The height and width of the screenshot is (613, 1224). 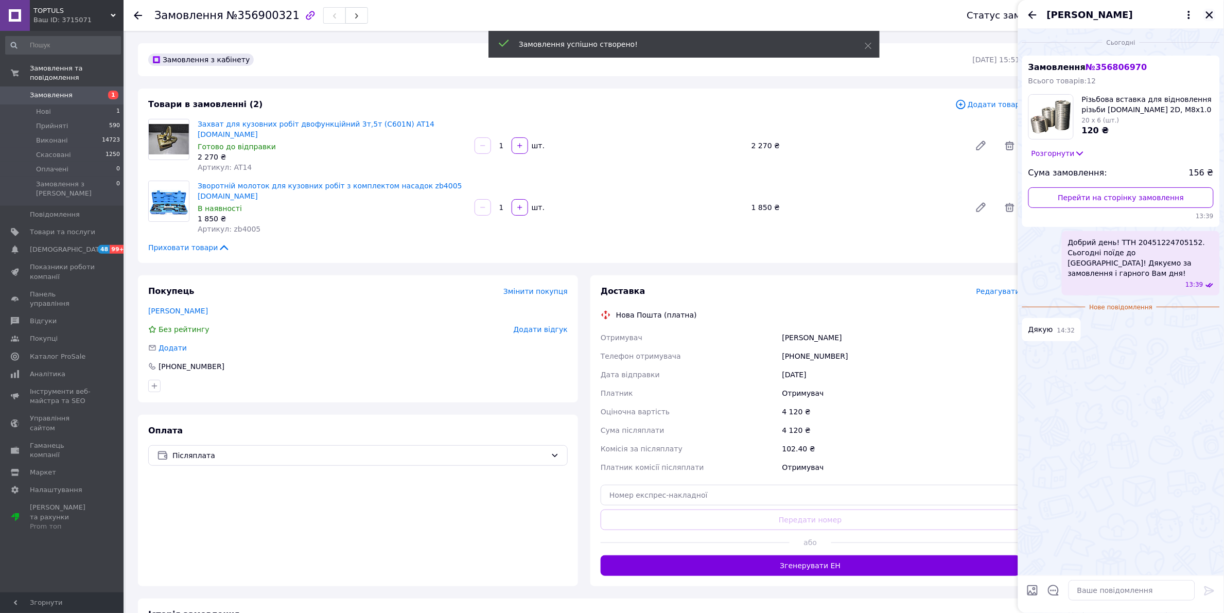 What do you see at coordinates (103, 249) in the screenshot?
I see `span: 48` at bounding box center [103, 249].